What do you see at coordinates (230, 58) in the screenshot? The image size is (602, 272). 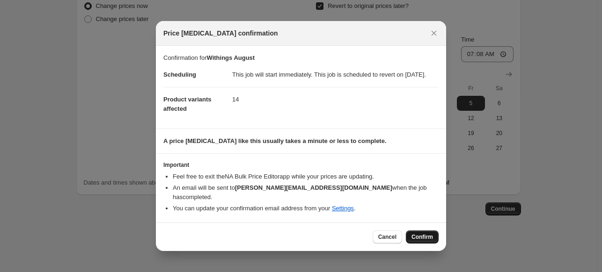 I see `b: Withings August` at bounding box center [230, 58].